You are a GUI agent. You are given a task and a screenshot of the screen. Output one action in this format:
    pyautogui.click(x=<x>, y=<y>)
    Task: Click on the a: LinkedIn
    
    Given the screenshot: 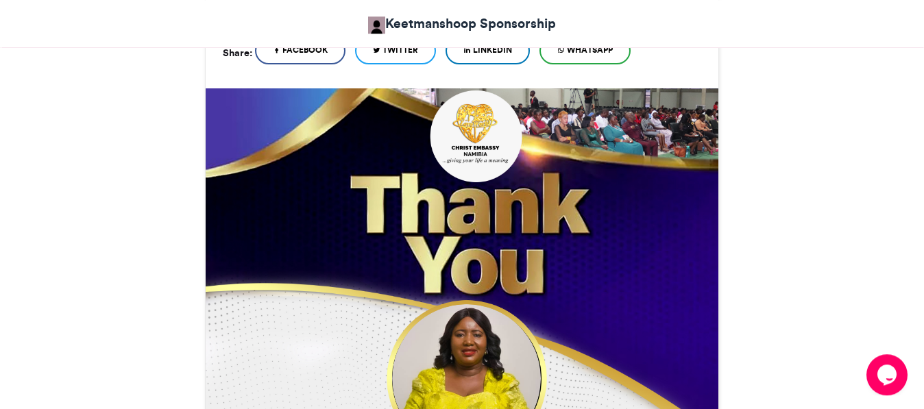 What is the action you would take?
    pyautogui.click(x=487, y=51)
    